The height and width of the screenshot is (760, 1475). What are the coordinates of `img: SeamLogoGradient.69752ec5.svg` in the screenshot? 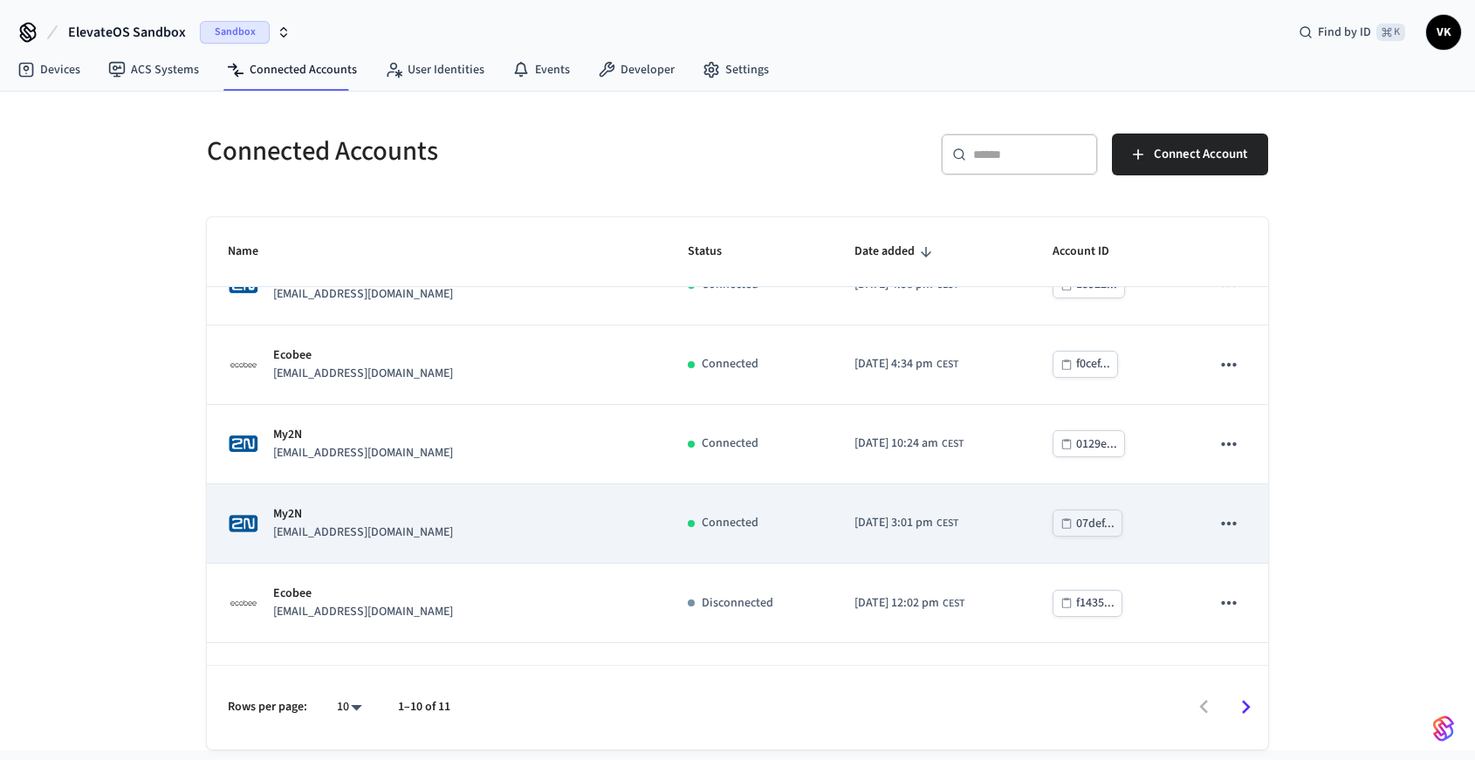 It's located at (1443, 729).